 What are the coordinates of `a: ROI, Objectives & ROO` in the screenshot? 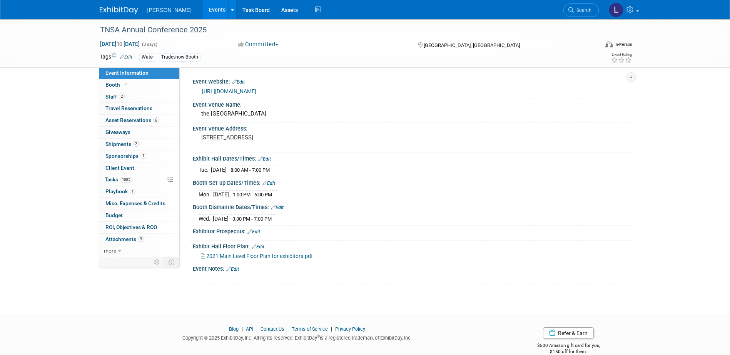 It's located at (139, 227).